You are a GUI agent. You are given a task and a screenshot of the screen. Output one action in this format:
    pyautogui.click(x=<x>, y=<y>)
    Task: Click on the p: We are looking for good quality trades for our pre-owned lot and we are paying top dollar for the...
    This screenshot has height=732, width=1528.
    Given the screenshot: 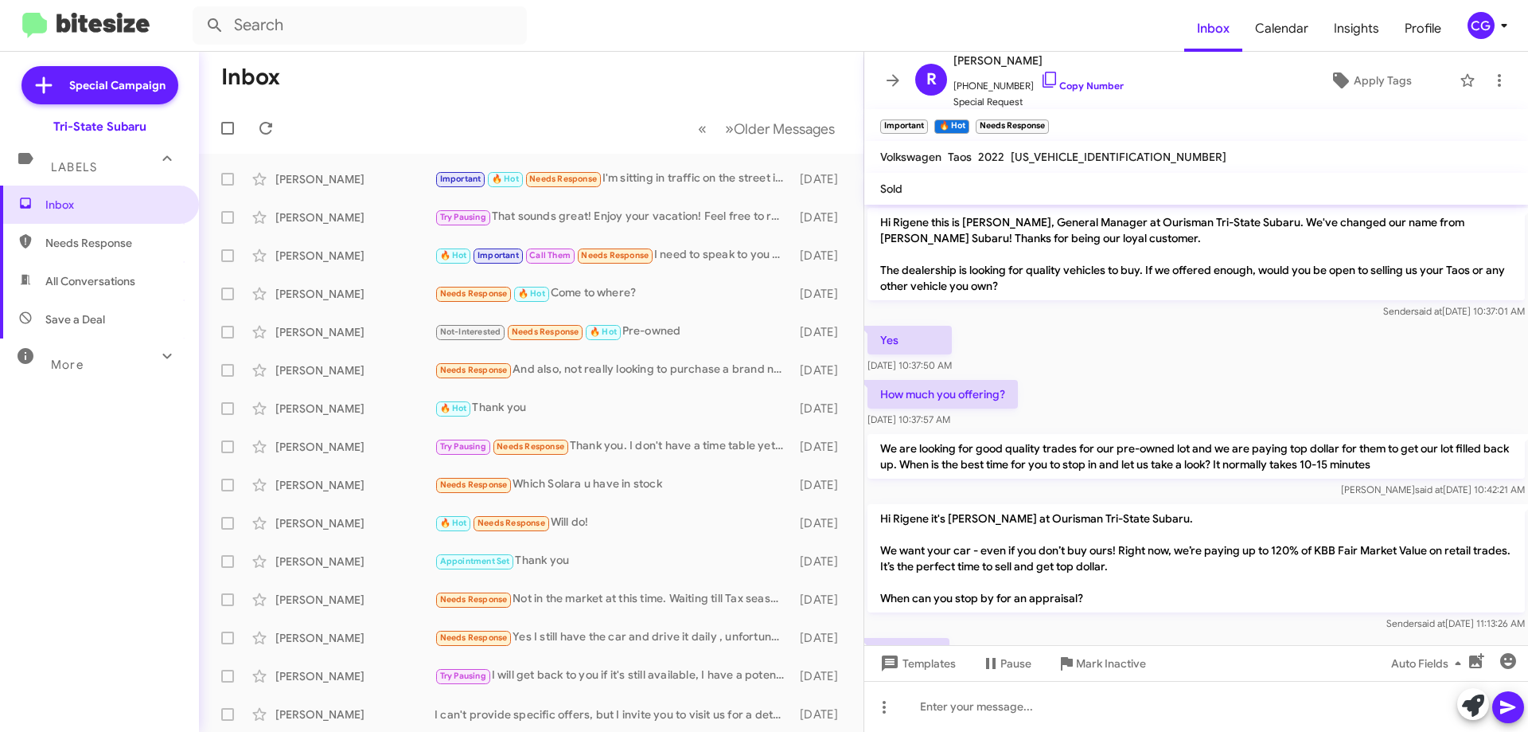 What is the action you would take?
    pyautogui.click(x=1196, y=456)
    